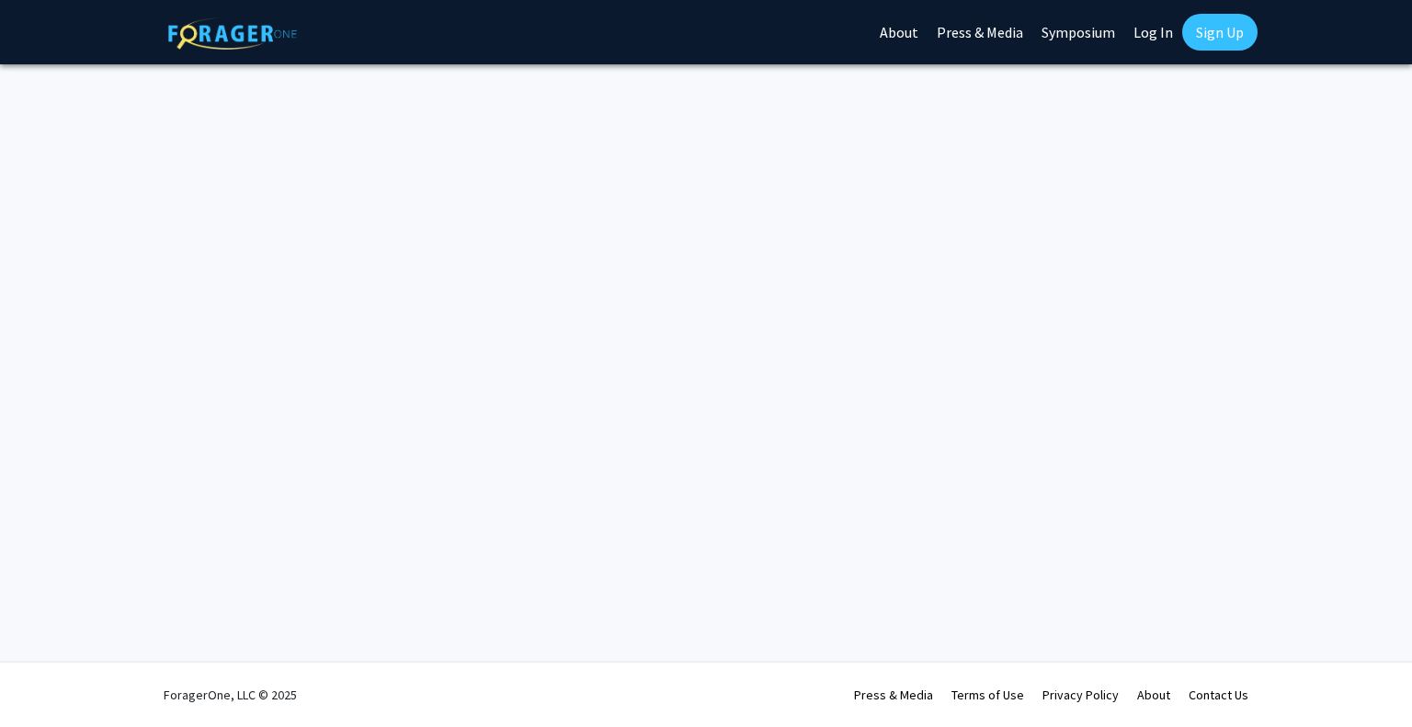  I want to click on a: Privacy Policy, so click(1080, 695).